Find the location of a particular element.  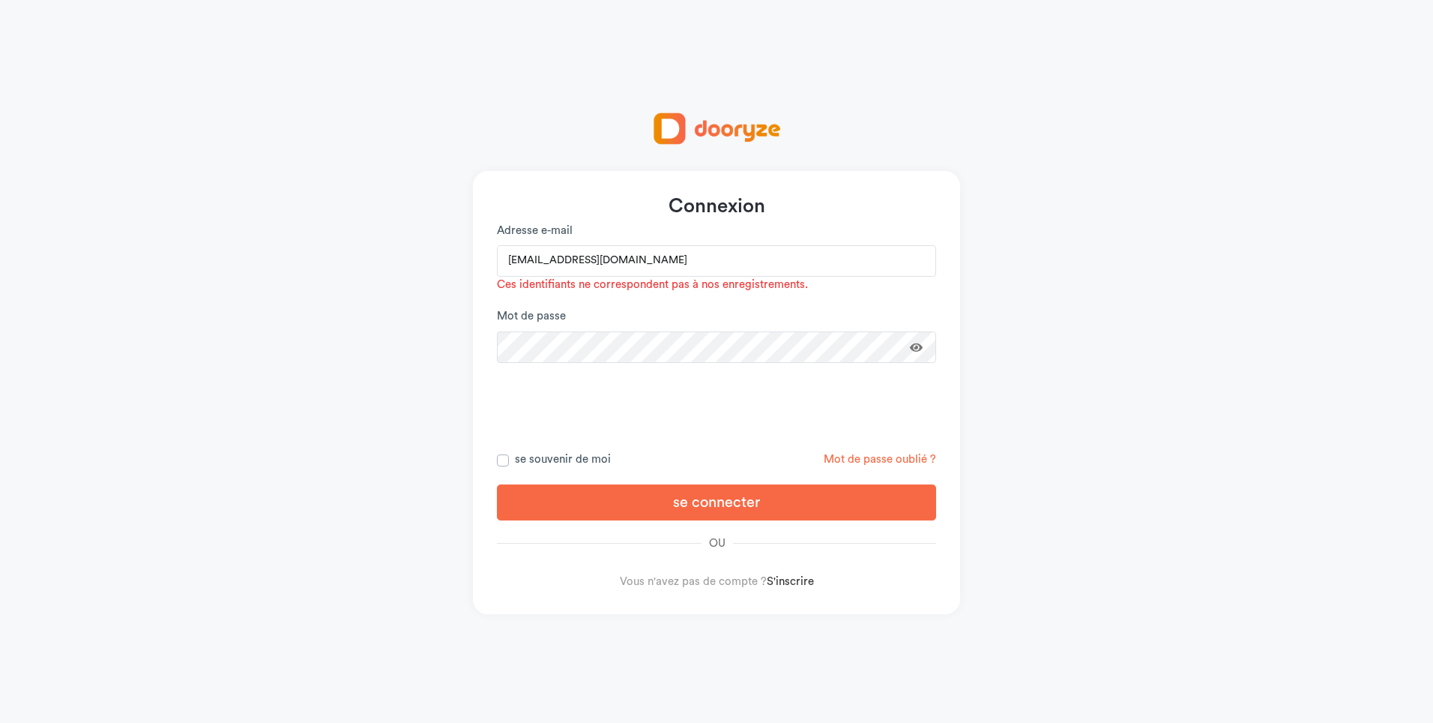

input: Ex: hello@ibracilinks.com is located at coordinates (717, 261).